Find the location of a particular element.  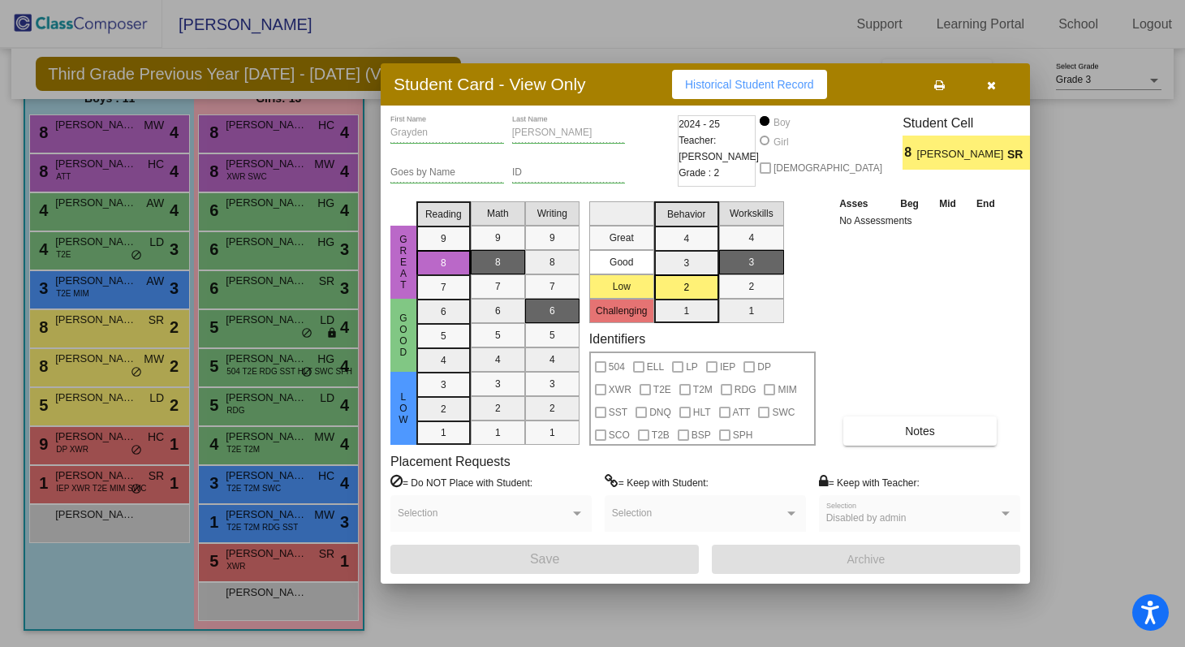

td: No Assessments is located at coordinates (920, 221).